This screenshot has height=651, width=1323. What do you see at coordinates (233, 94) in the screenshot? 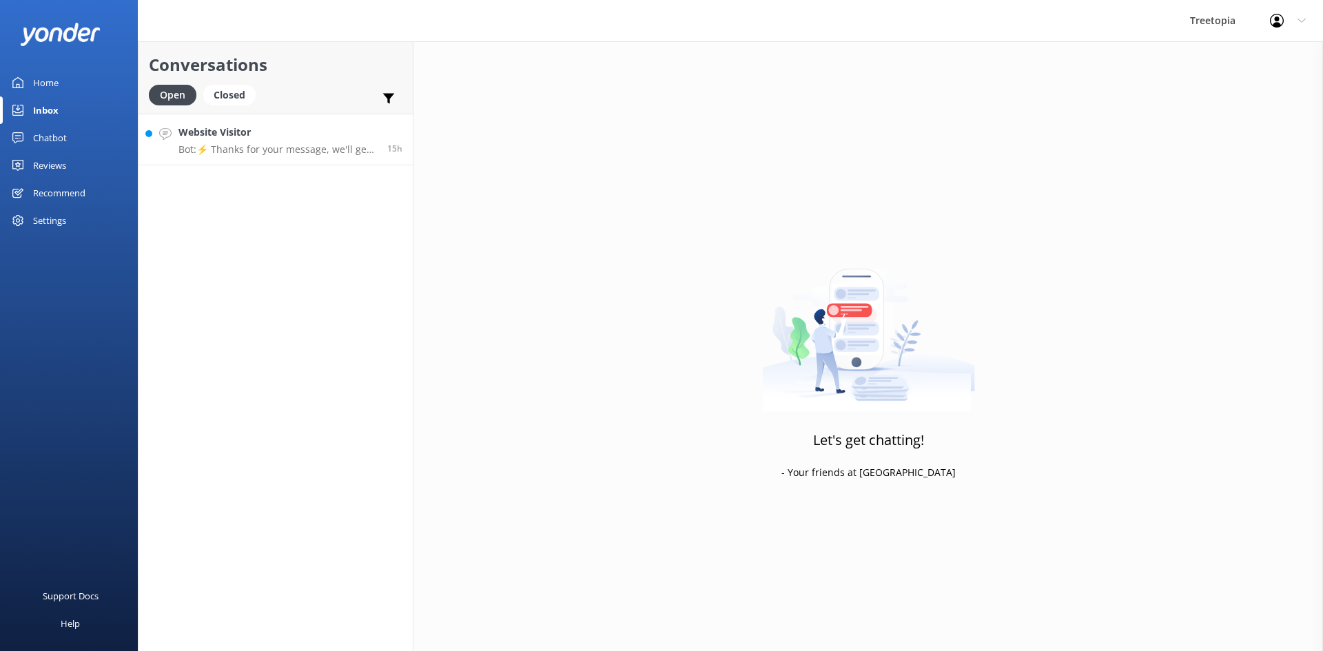
I see `a: Closed` at bounding box center [233, 94].